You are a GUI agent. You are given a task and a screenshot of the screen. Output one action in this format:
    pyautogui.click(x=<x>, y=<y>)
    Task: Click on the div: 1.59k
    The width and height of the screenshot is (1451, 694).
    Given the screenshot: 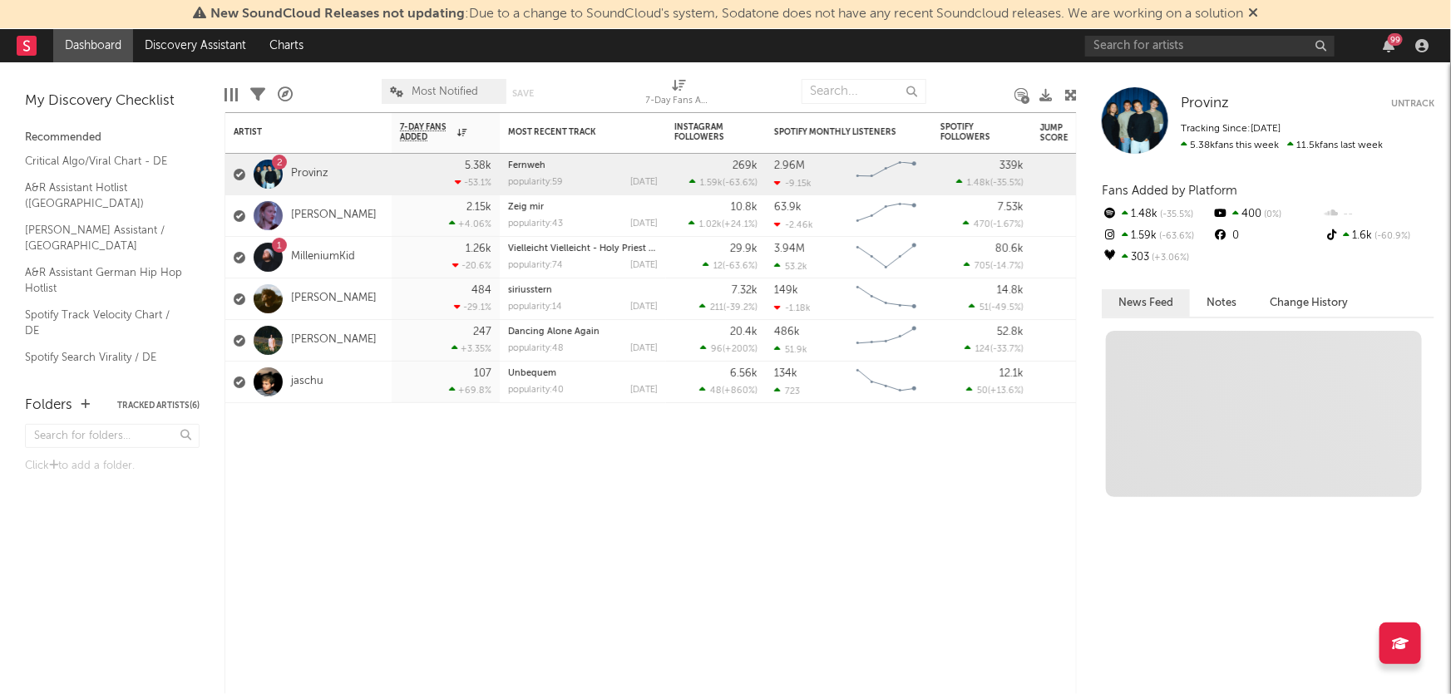 What is the action you would take?
    pyautogui.click(x=1157, y=236)
    